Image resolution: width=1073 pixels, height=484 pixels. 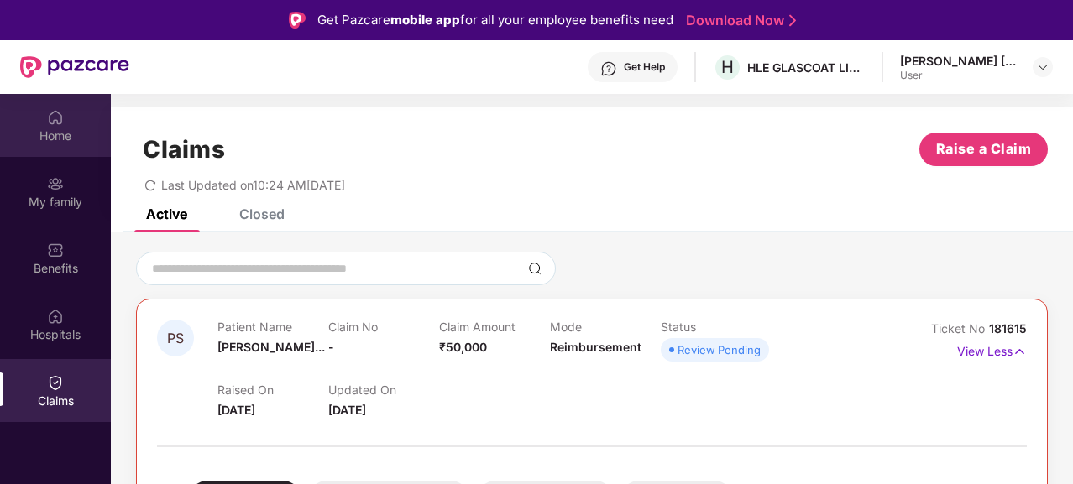 I want to click on strong: mobile app, so click(x=425, y=19).